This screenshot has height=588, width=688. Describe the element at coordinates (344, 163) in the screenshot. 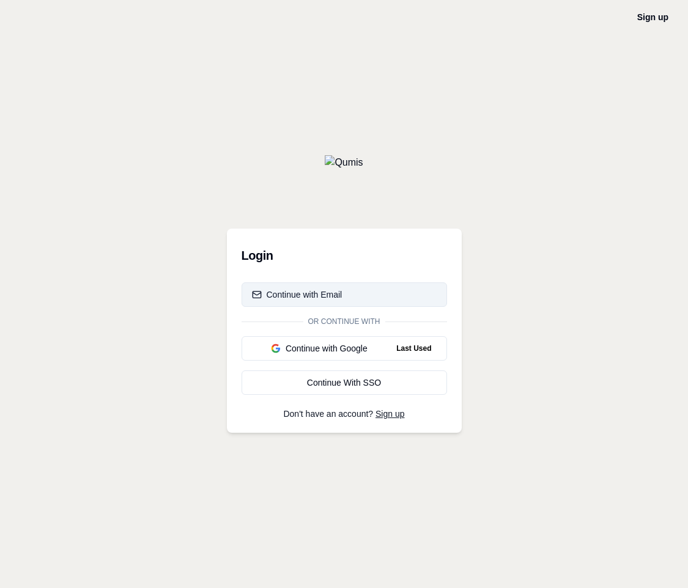

I see `img: Qumis` at that location.